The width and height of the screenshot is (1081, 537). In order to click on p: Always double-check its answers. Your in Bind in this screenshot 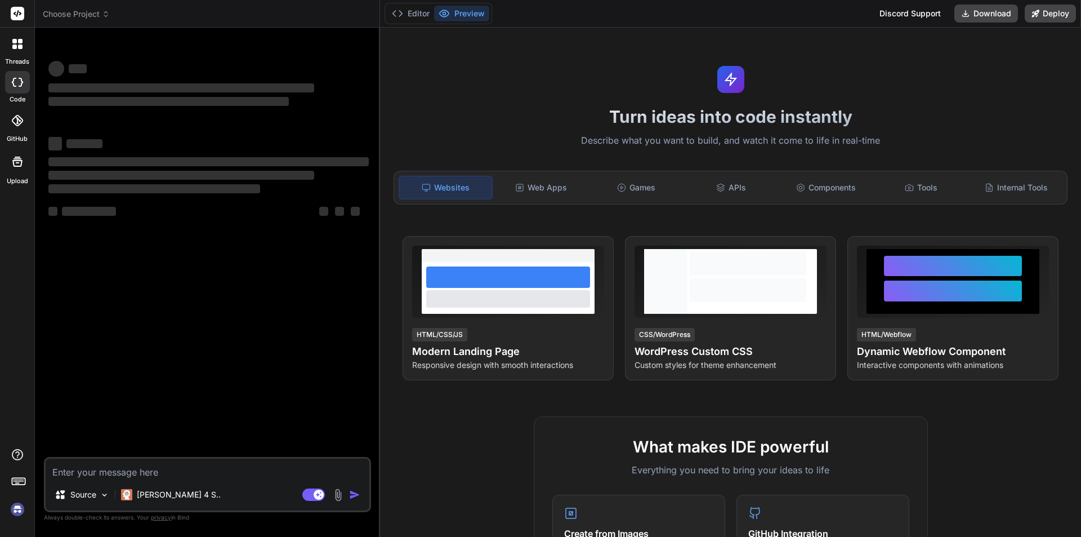, I will do `click(207, 517)`.